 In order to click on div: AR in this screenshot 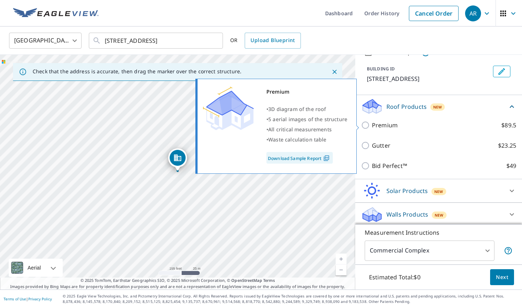, I will do `click(473, 13)`.